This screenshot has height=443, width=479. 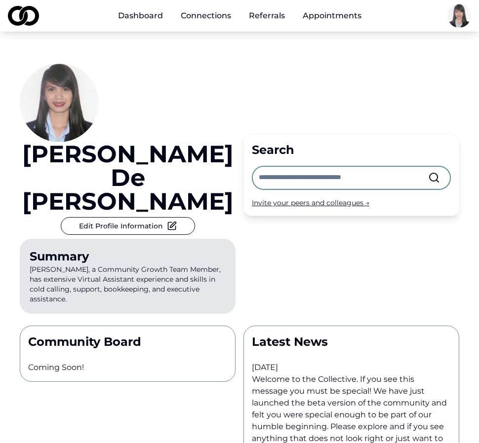 What do you see at coordinates (351, 203) in the screenshot?
I see `div: Invite your peers and colleagues →` at bounding box center [351, 203].